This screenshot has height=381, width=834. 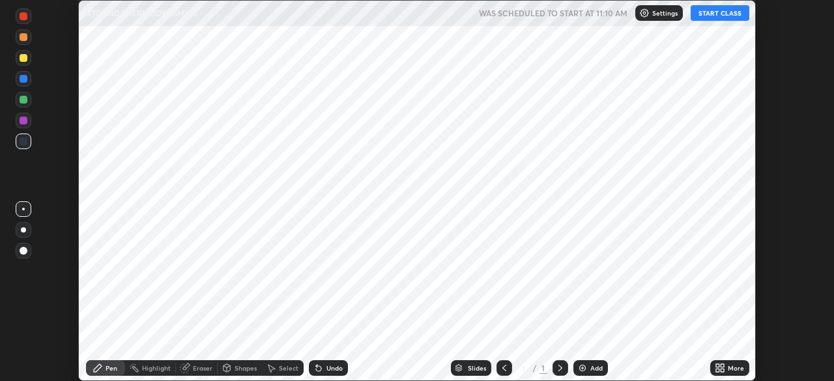 What do you see at coordinates (596, 368) in the screenshot?
I see `div: Add` at bounding box center [596, 368].